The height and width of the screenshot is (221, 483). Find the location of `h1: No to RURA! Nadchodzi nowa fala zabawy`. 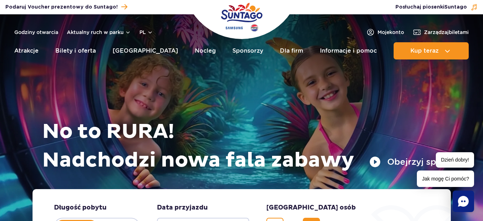

h1: No to RURA! Nadchodzi nowa fala zabawy is located at coordinates (244, 146).